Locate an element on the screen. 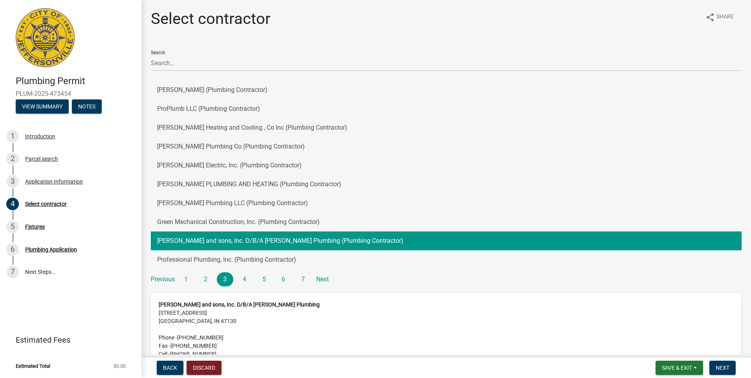 The height and width of the screenshot is (378, 751). a: 3 is located at coordinates (225, 279).